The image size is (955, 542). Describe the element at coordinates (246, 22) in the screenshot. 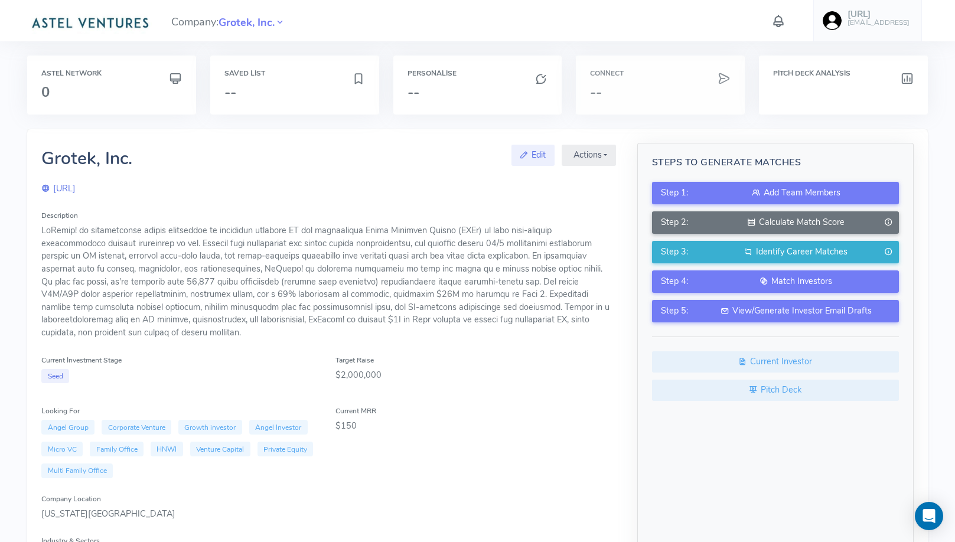

I see `span: Grotek, Inc.` at that location.